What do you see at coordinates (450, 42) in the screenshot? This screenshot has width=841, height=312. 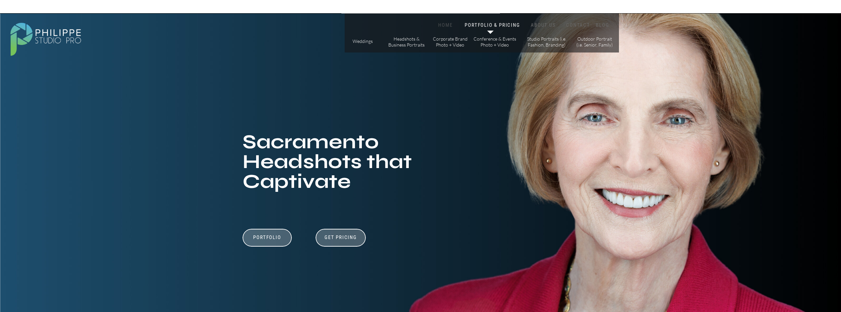 I see `a: Corporate Brand Photo + Video` at bounding box center [450, 42].